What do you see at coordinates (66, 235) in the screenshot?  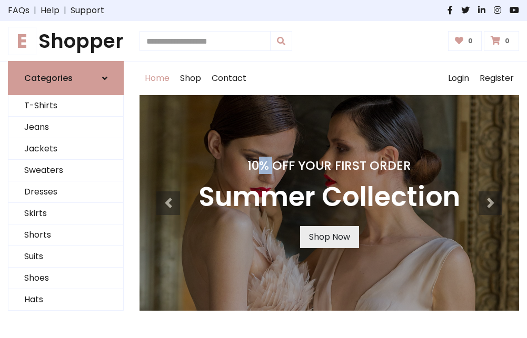 I see `a: Shorts` at bounding box center [66, 235].